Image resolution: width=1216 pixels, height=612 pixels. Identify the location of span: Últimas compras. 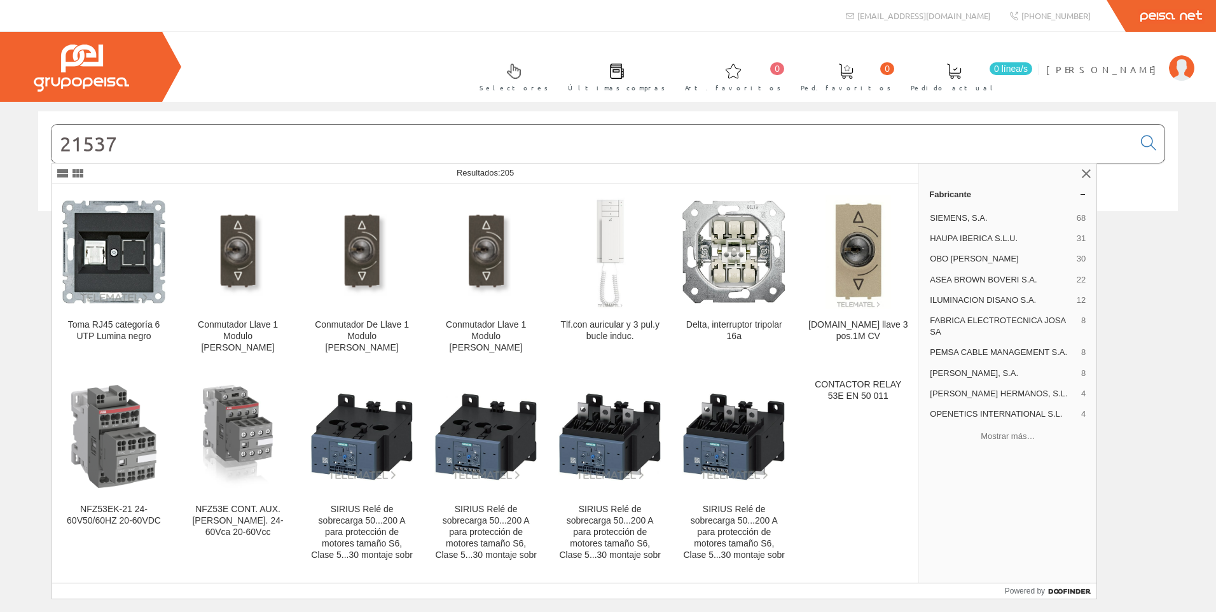
(616, 88).